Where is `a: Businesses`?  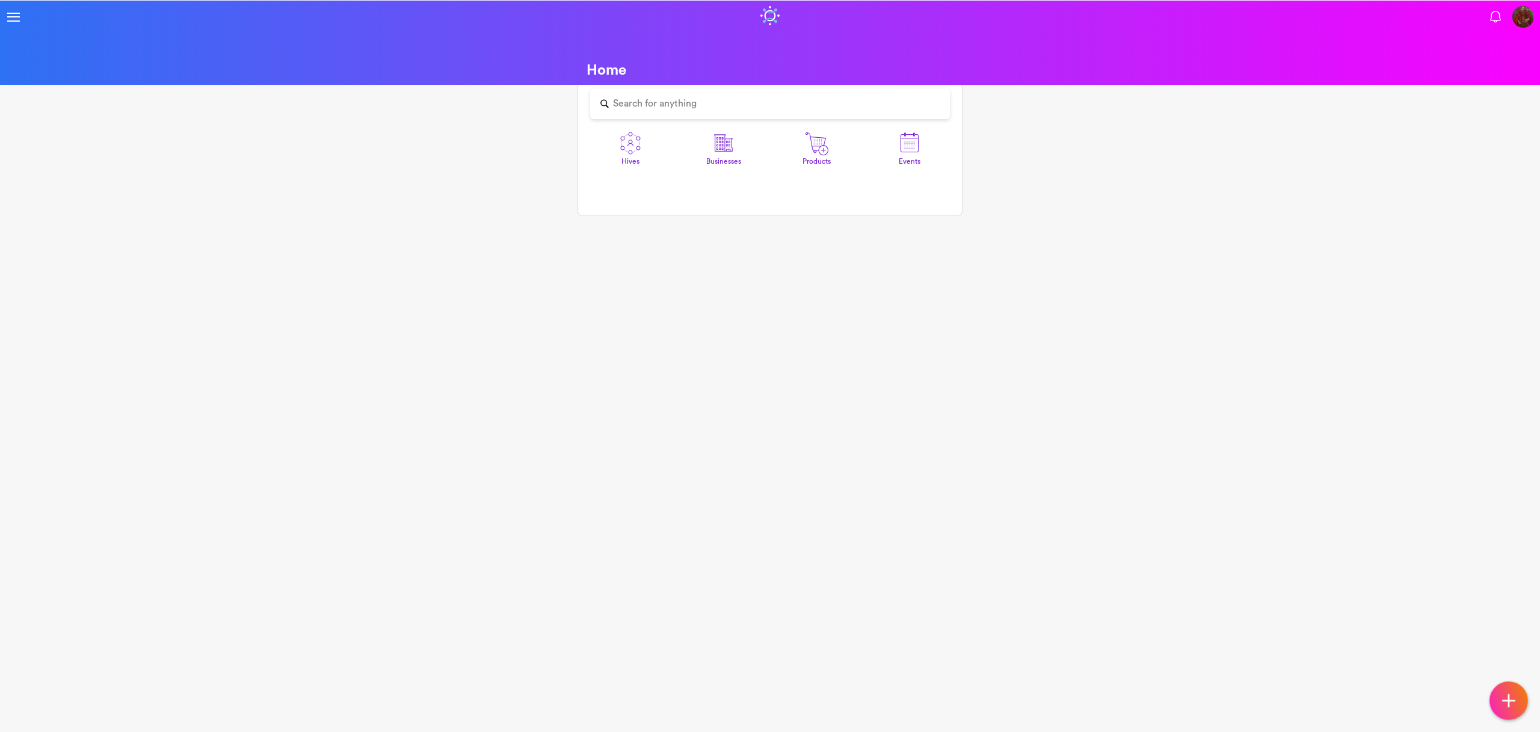 a: Businesses is located at coordinates (724, 148).